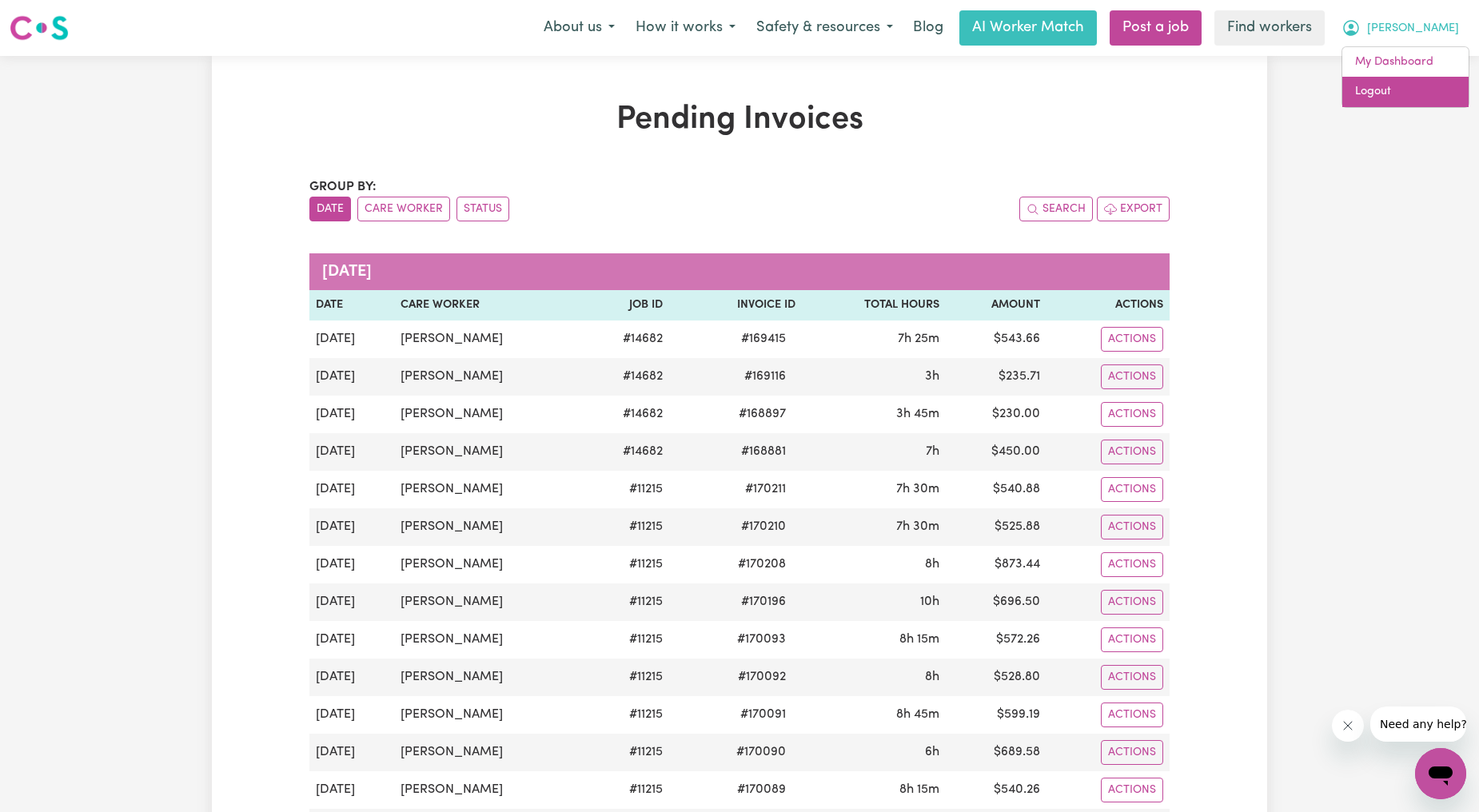 This screenshot has width=1479, height=812. Describe the element at coordinates (53, 18) in the screenshot. I see `span: Need any help?` at that location.